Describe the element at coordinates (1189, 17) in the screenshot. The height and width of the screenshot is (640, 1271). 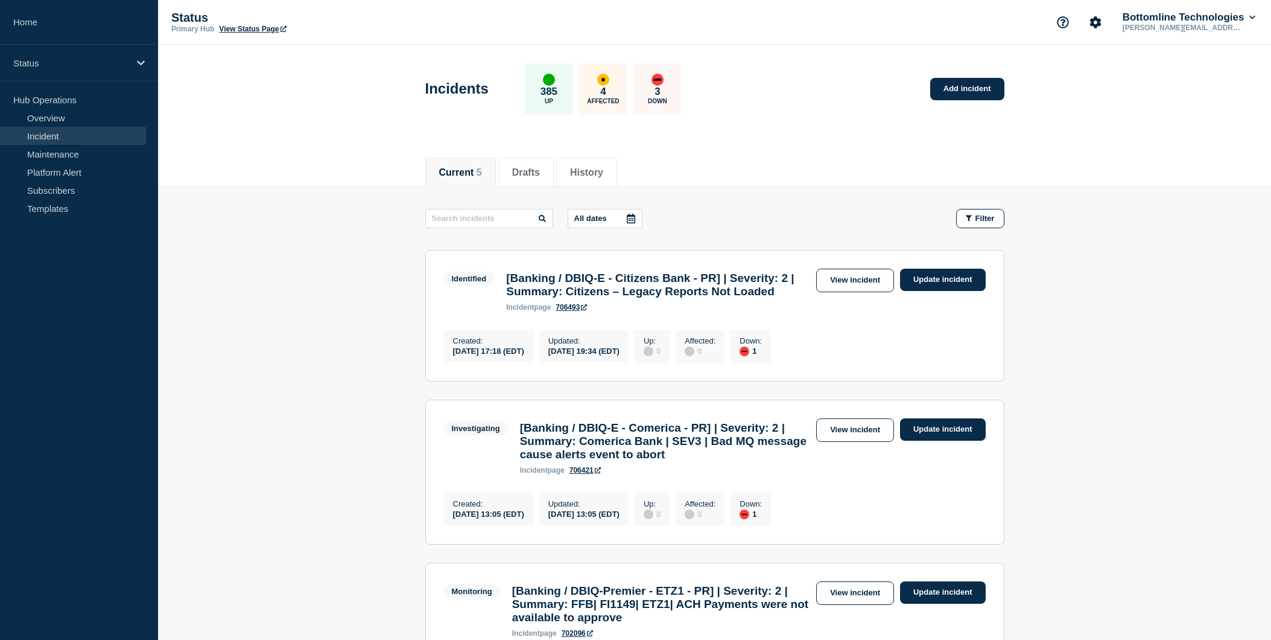
I see `button: Bottomline Technologies` at that location.